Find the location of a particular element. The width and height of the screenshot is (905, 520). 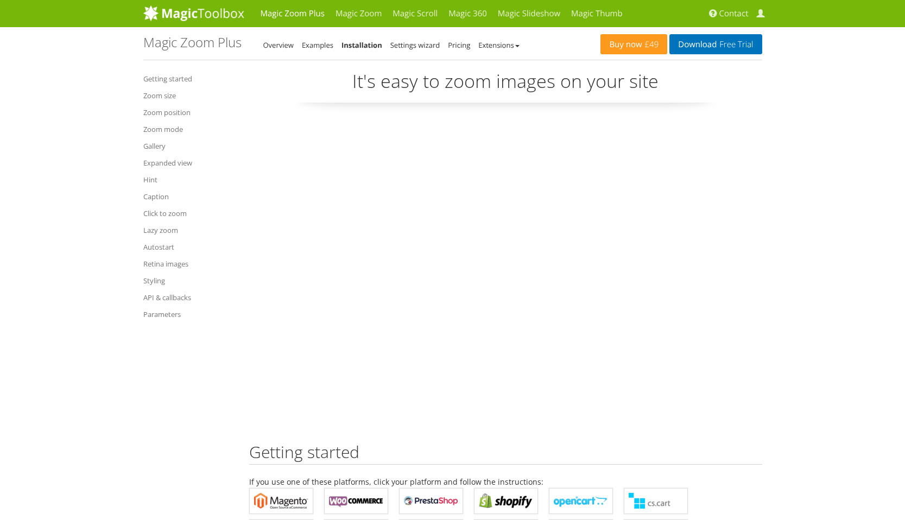

a: Magic Zoom Plus for Magento is located at coordinates (281, 501).